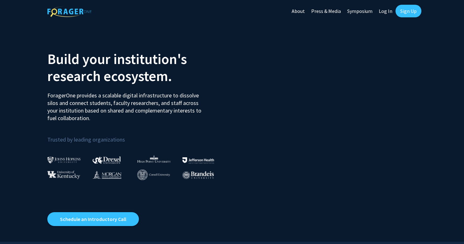  What do you see at coordinates (154, 159) in the screenshot?
I see `img: High Point University` at bounding box center [154, 159].